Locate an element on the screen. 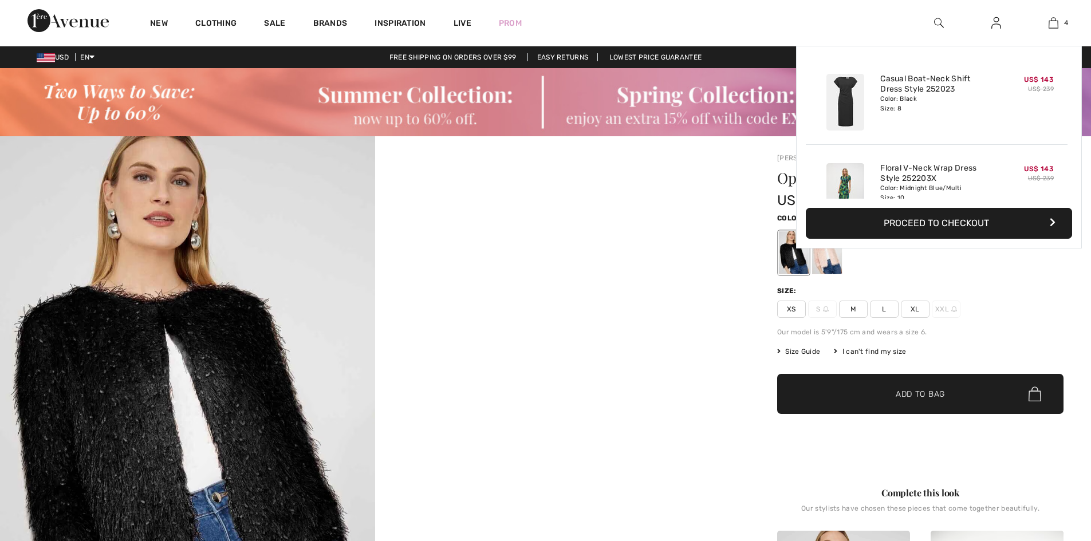 Image resolution: width=1091 pixels, height=541 pixels. div: Blush is located at coordinates (827, 253).